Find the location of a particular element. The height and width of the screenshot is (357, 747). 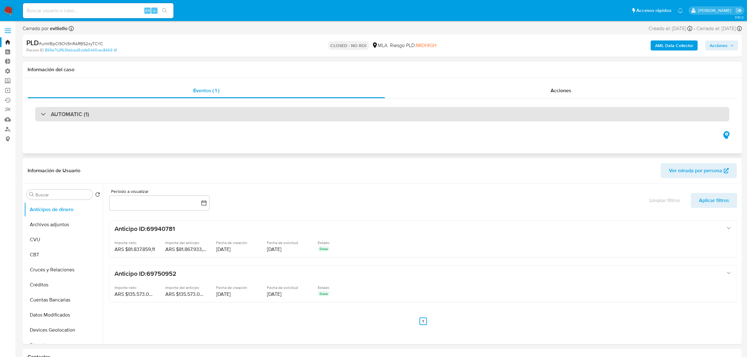

b: PLD is located at coordinates (33, 43).